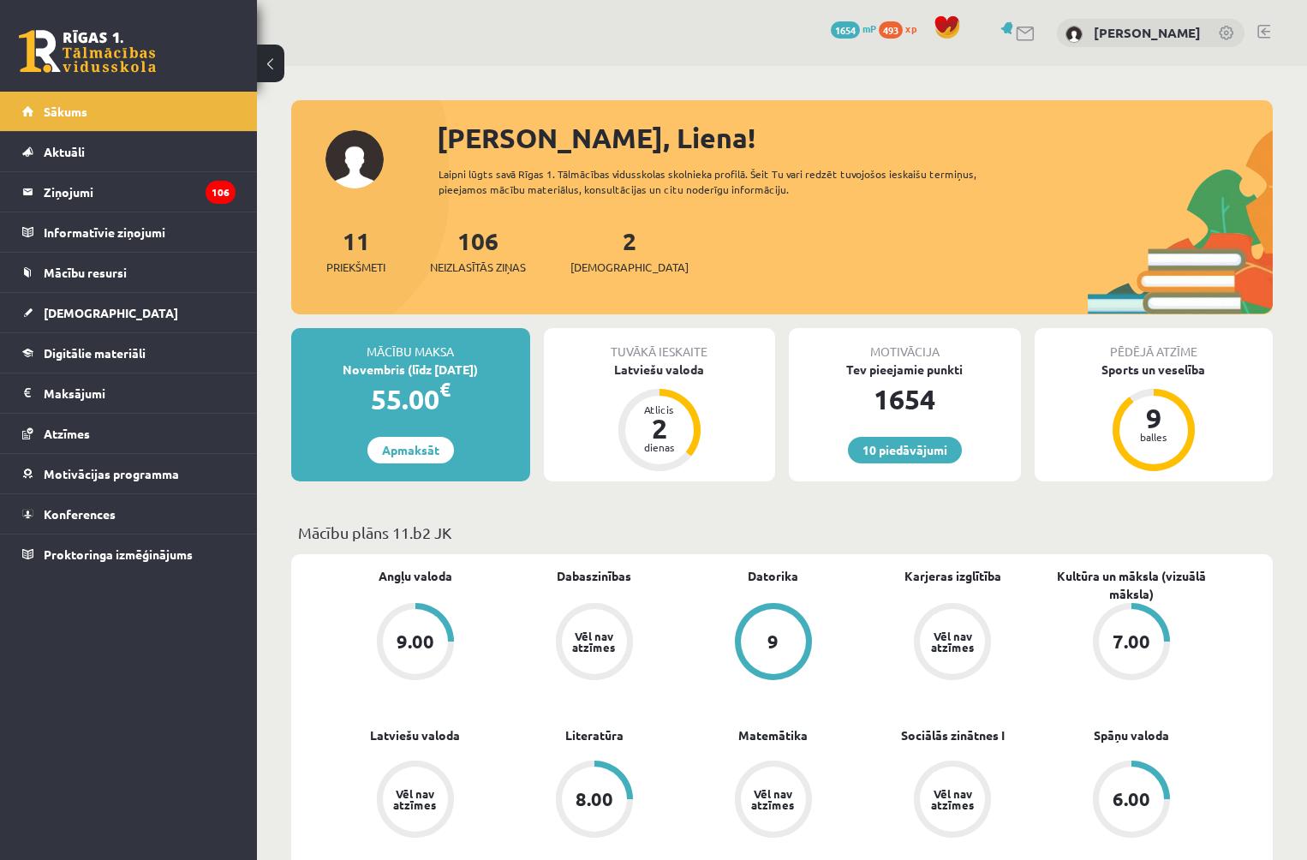 This screenshot has height=860, width=1307. Describe the element at coordinates (414, 735) in the screenshot. I see `a: Latviešu valoda` at that location.